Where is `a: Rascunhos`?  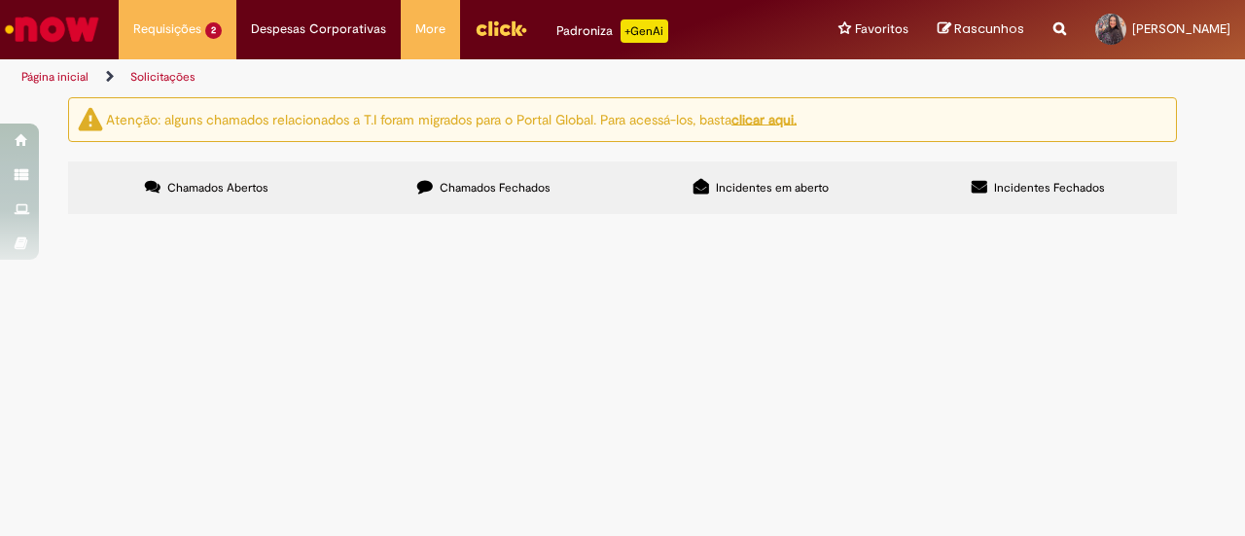
a: Rascunhos is located at coordinates (981, 29).